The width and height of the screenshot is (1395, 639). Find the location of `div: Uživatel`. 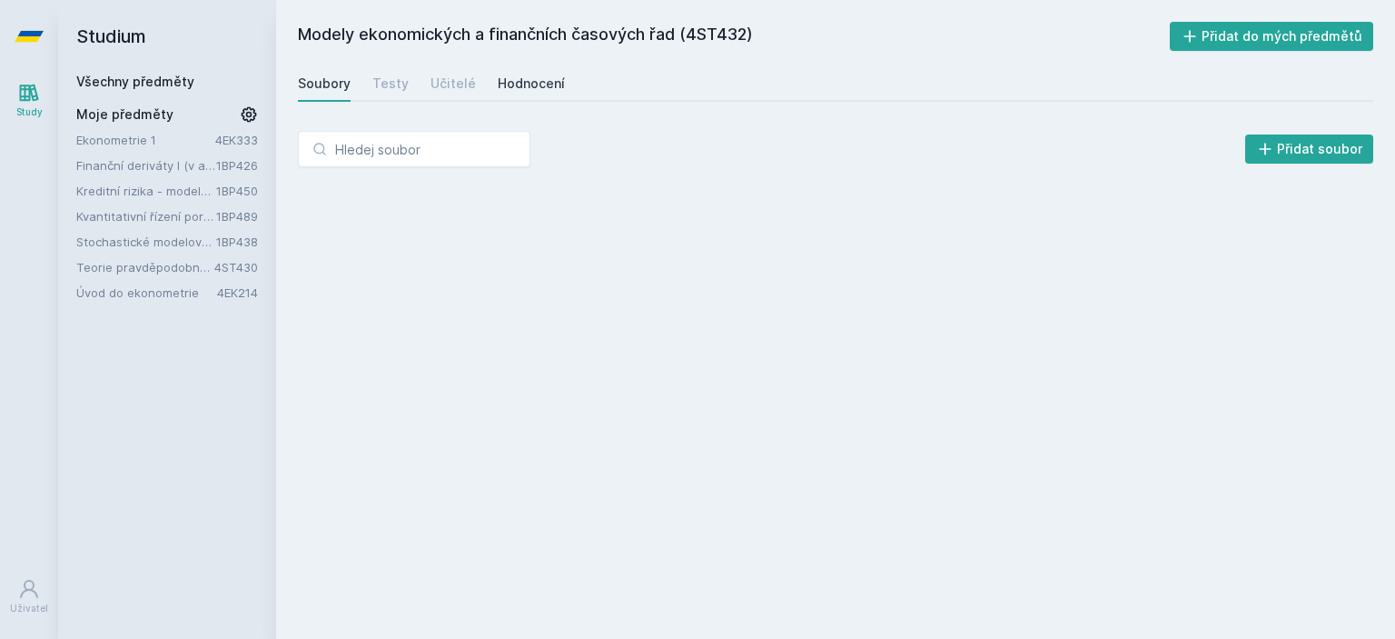

div: Uživatel is located at coordinates (29, 608).